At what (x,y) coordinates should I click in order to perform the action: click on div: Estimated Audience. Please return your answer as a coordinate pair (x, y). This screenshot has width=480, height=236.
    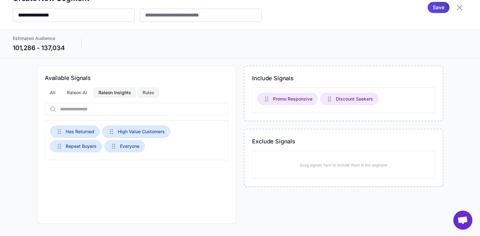
    Looking at the image, I should click on (41, 38).